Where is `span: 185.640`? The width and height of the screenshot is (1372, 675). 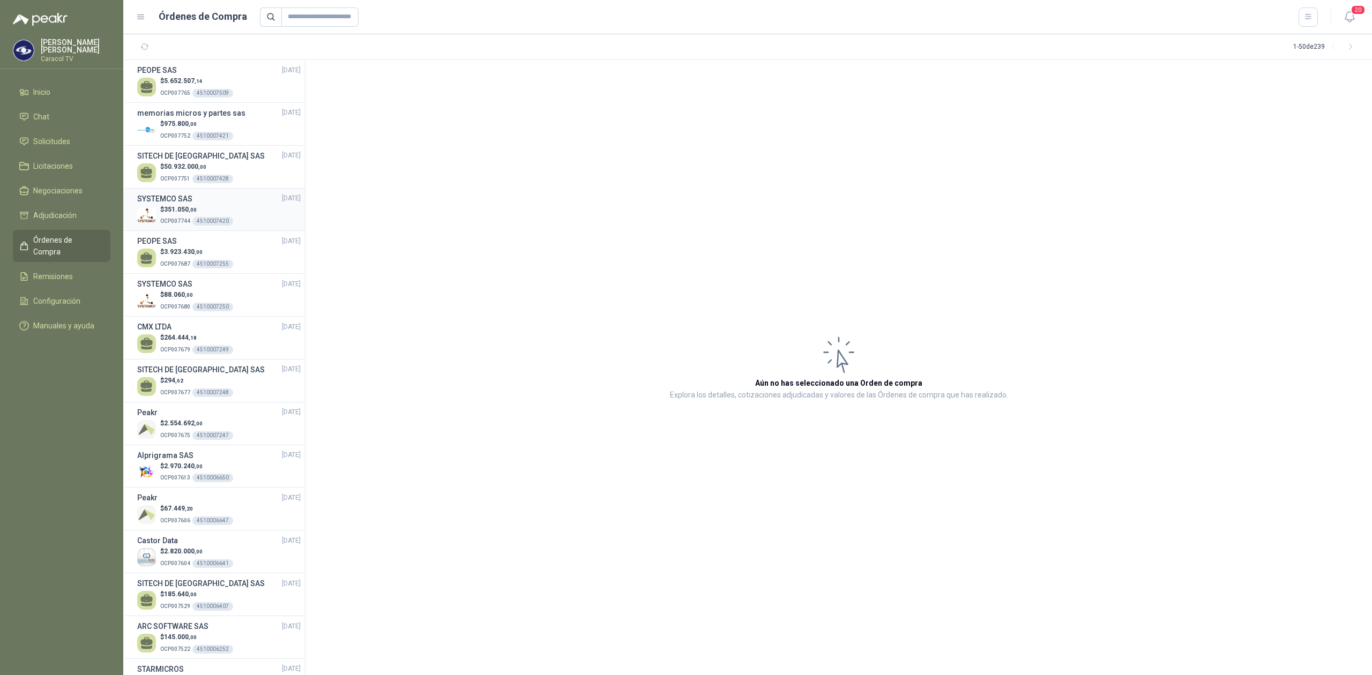 span: 185.640 is located at coordinates (180, 594).